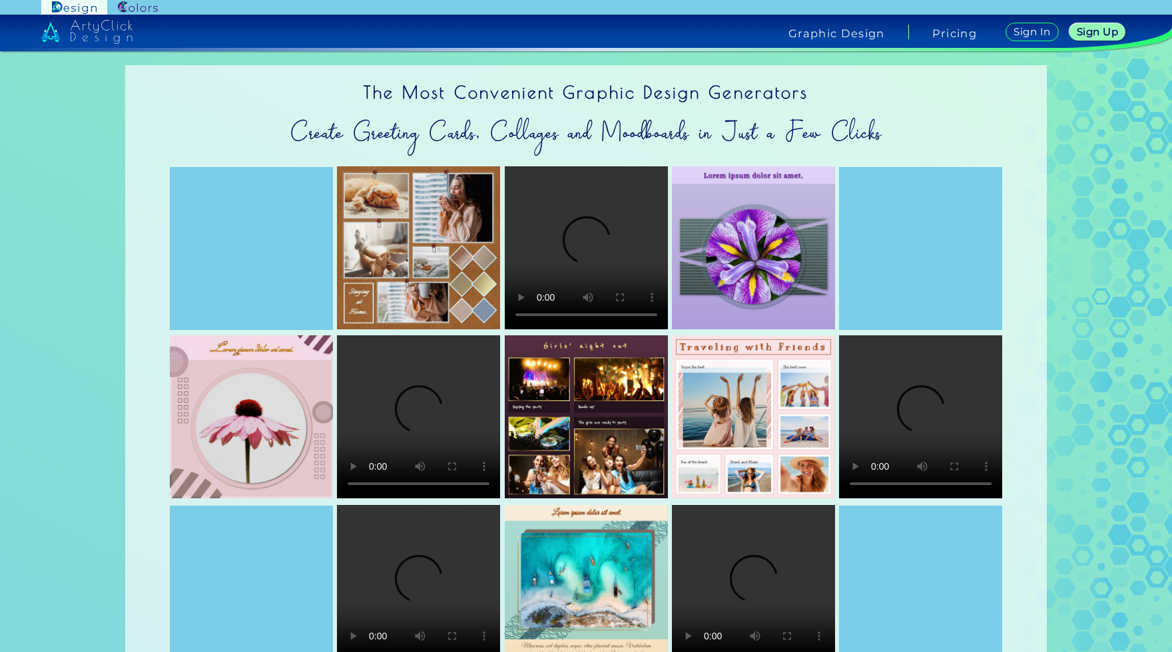 The width and height of the screenshot is (1172, 652). I want to click on h5: Sign In, so click(1032, 32).